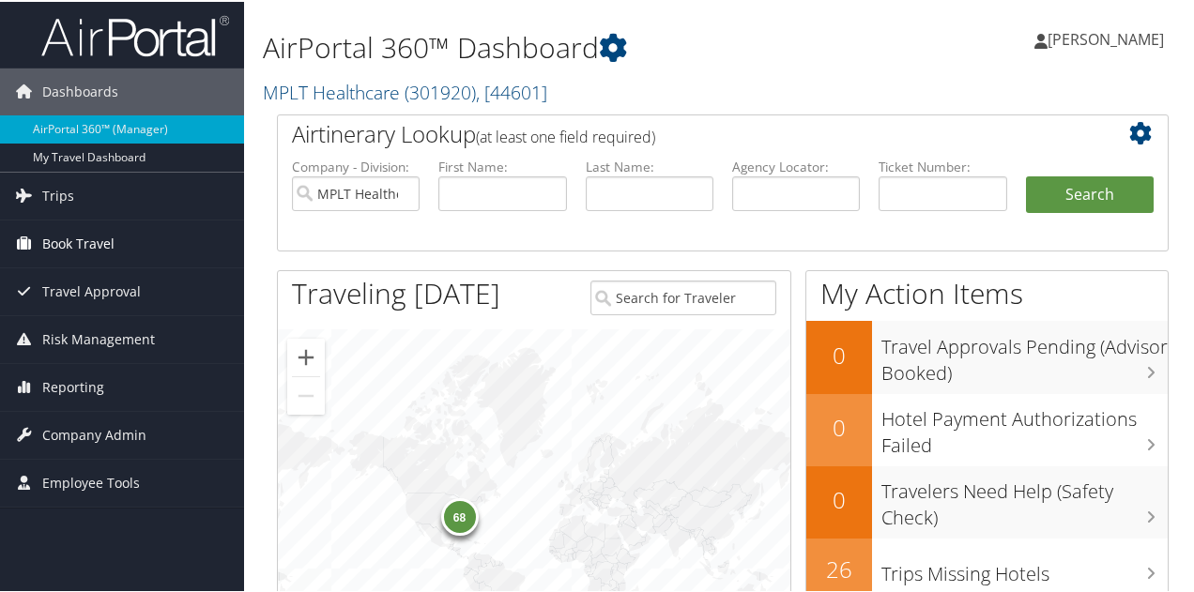 This screenshot has height=592, width=1194. Describe the element at coordinates (78, 242) in the screenshot. I see `span: Book Travel` at that location.